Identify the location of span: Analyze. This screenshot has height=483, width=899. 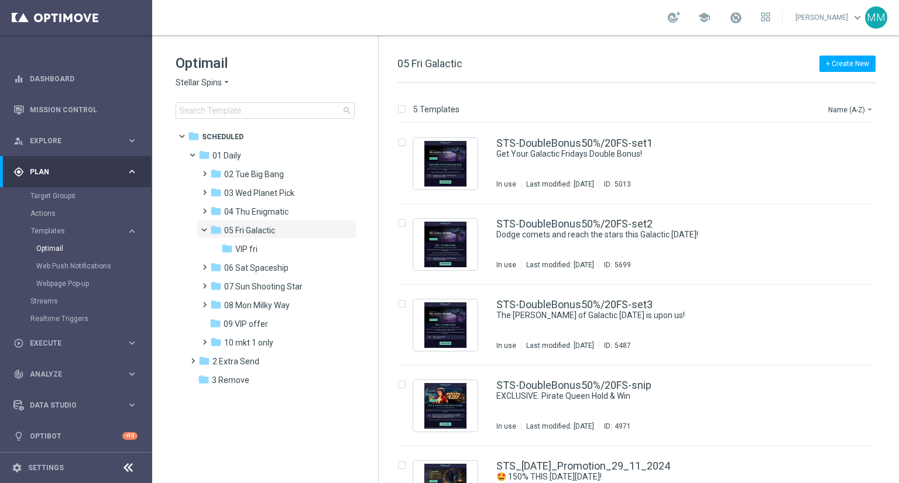
(78, 375).